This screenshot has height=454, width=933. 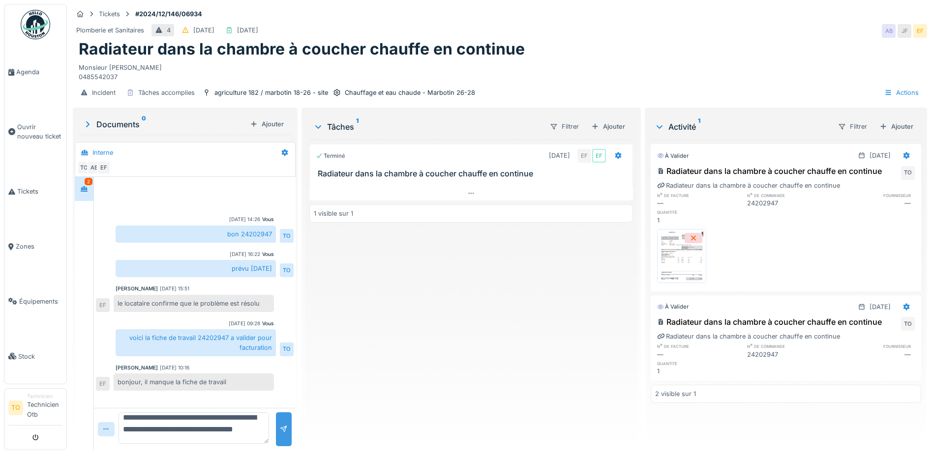 I want to click on span: Agenda, so click(x=39, y=72).